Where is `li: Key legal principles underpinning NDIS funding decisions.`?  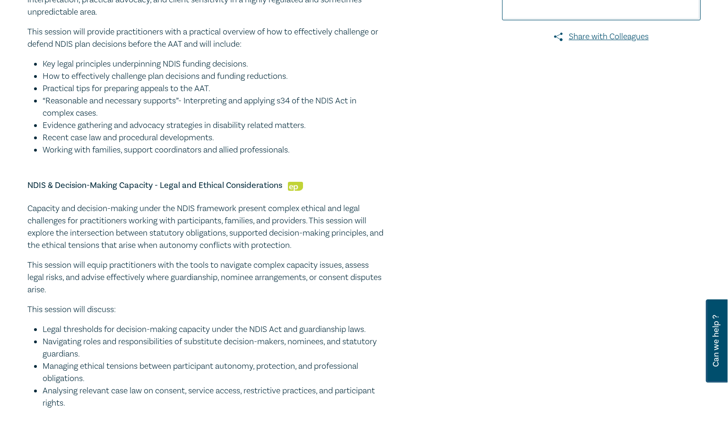 li: Key legal principles underpinning NDIS funding decisions. is located at coordinates (215, 64).